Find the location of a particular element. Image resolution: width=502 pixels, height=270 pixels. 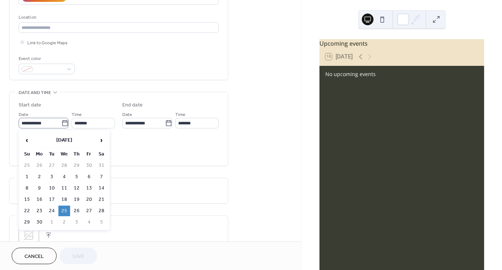

td: 19 is located at coordinates (77, 199).